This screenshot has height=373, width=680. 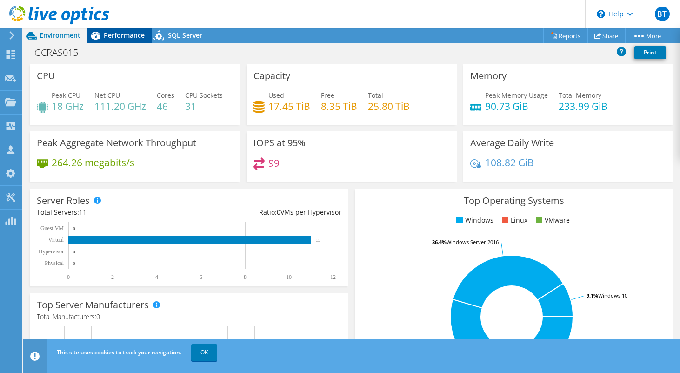 I want to click on span: Net CPU, so click(x=107, y=95).